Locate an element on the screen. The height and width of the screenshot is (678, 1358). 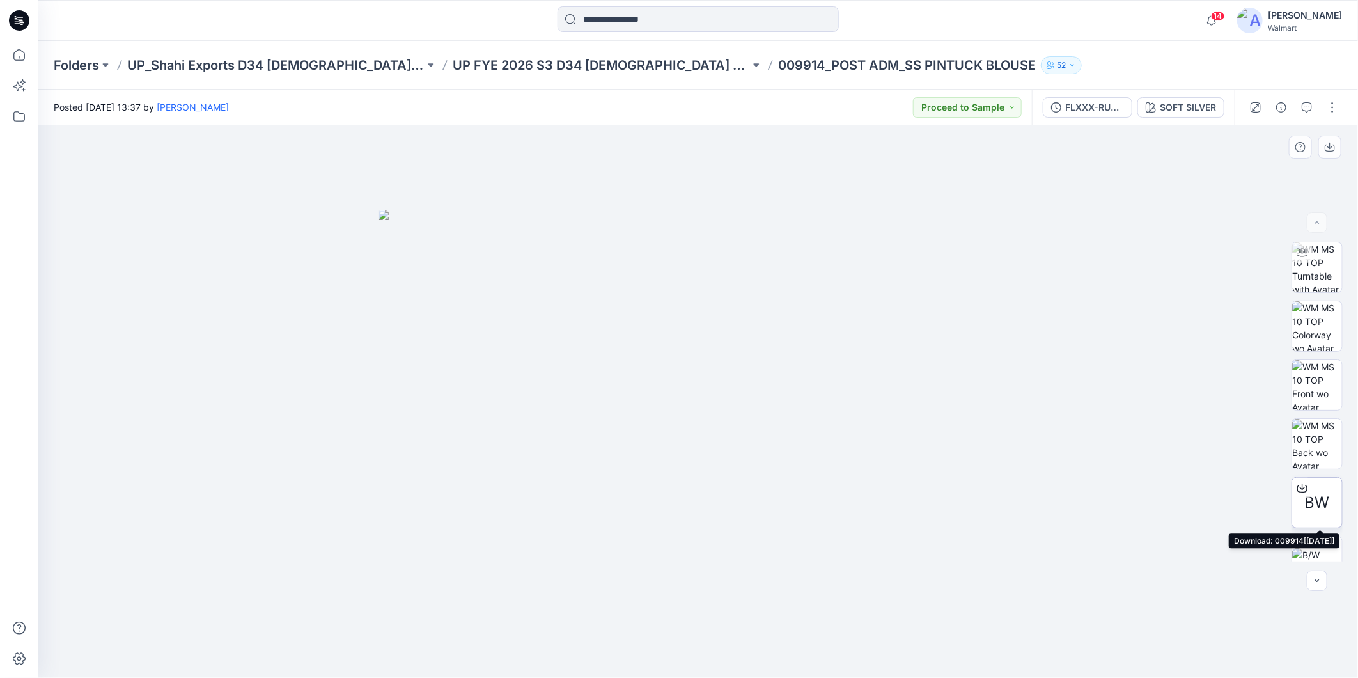
span: 14 is located at coordinates (1218, 16).